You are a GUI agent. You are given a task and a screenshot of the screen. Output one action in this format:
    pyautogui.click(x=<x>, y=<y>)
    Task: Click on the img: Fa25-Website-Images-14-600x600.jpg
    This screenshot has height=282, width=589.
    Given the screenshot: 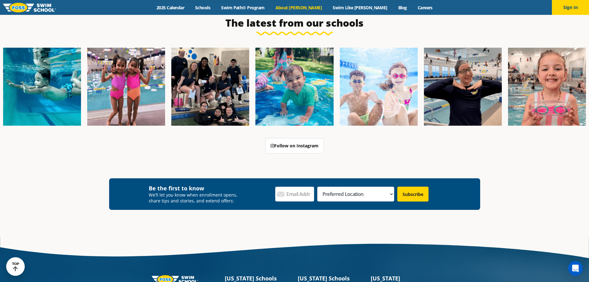 What is the action you would take?
    pyautogui.click(x=547, y=87)
    